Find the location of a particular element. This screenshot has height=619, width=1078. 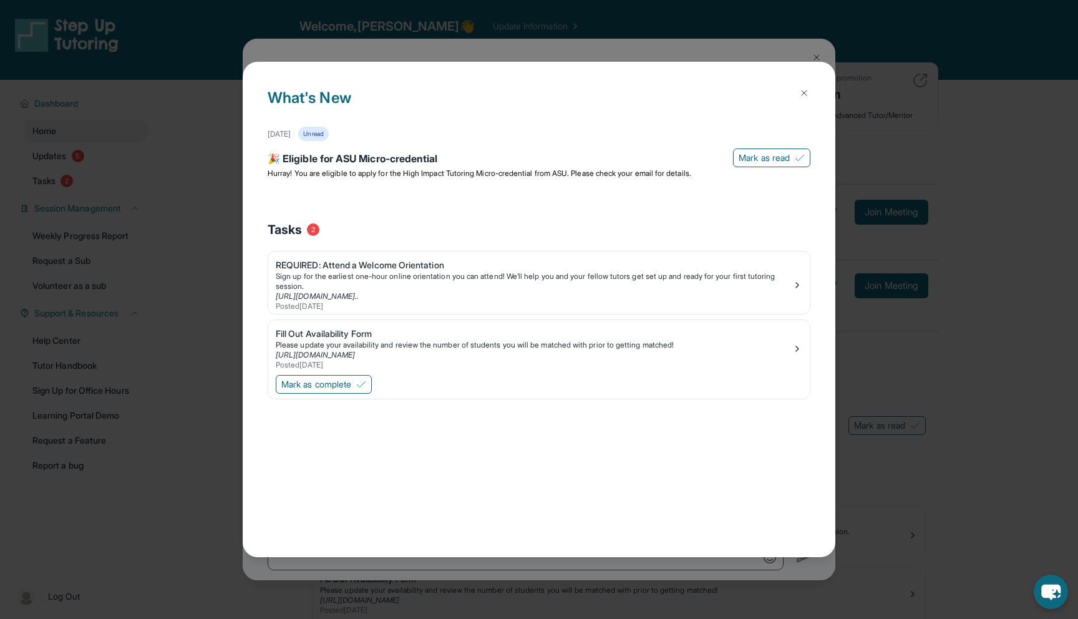

div: Please update your availability and review the number of students you will be matched with prior ... is located at coordinates (534, 345).